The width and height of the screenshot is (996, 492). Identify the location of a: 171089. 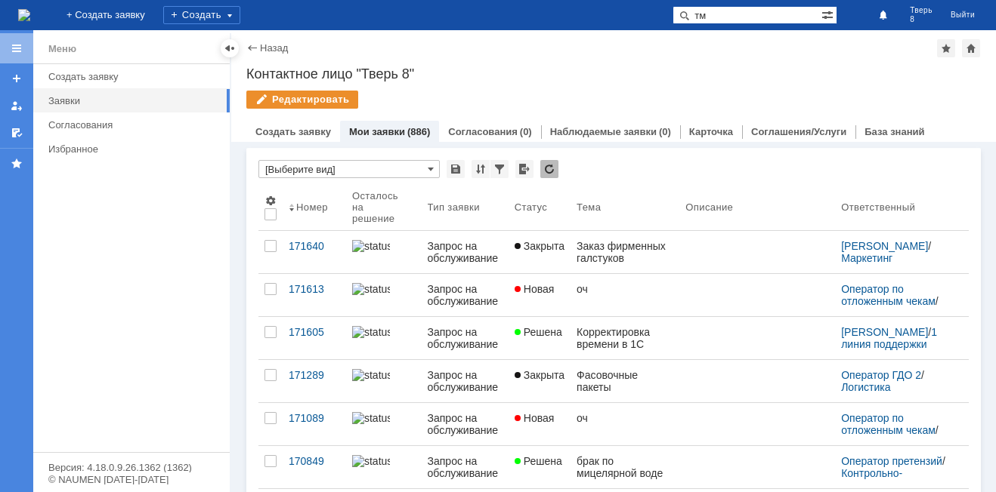
(314, 425).